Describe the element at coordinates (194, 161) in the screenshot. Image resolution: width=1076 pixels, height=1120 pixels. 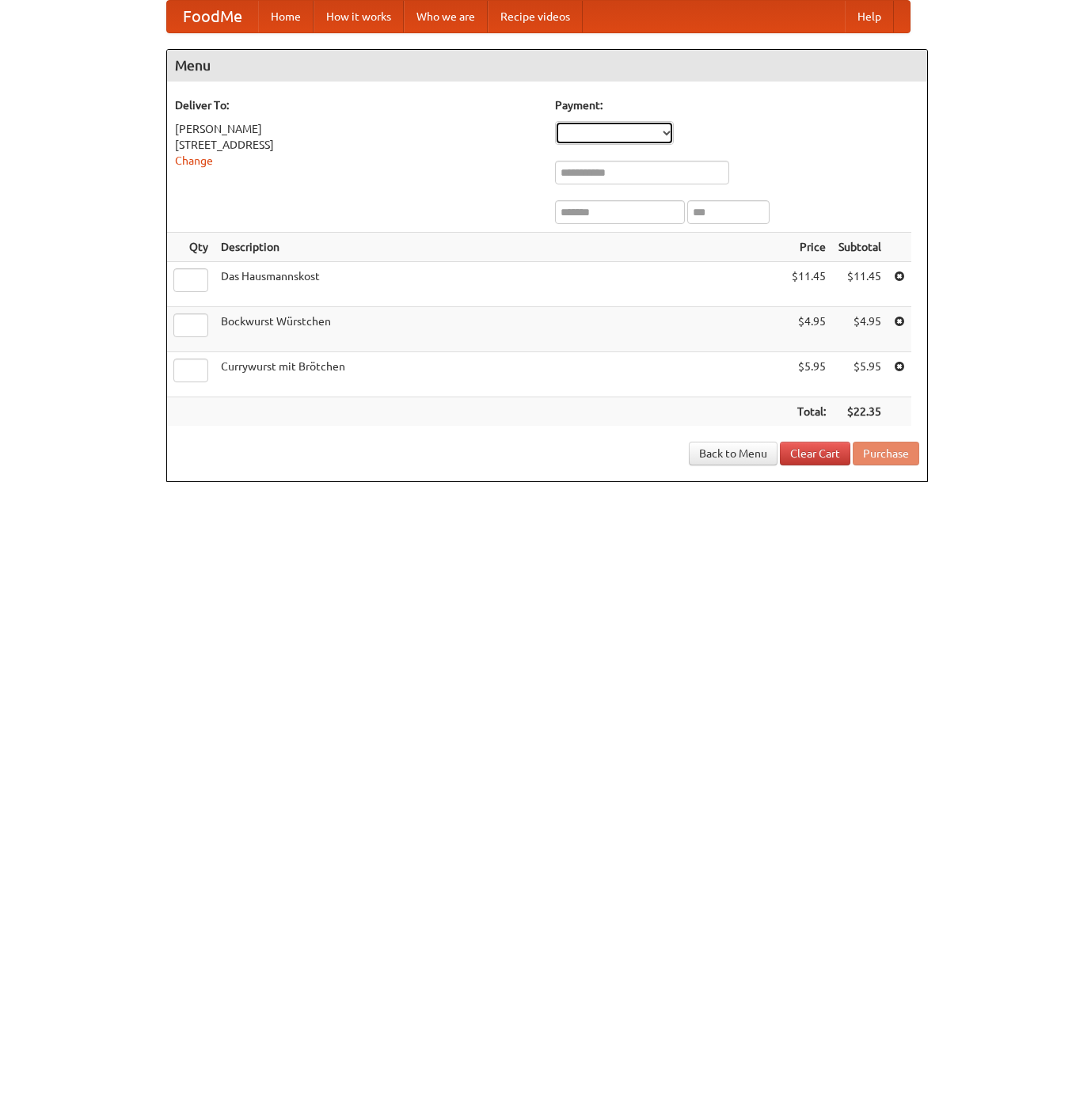
I see `a: Change` at that location.